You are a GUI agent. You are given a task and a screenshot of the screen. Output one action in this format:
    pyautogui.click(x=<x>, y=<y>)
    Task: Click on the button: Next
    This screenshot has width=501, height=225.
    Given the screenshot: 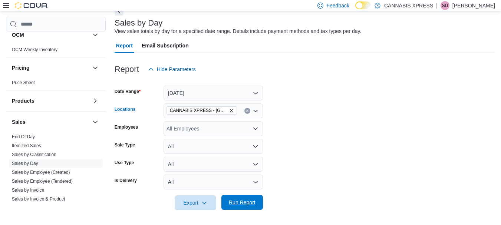 What is the action you would take?
    pyautogui.click(x=119, y=11)
    